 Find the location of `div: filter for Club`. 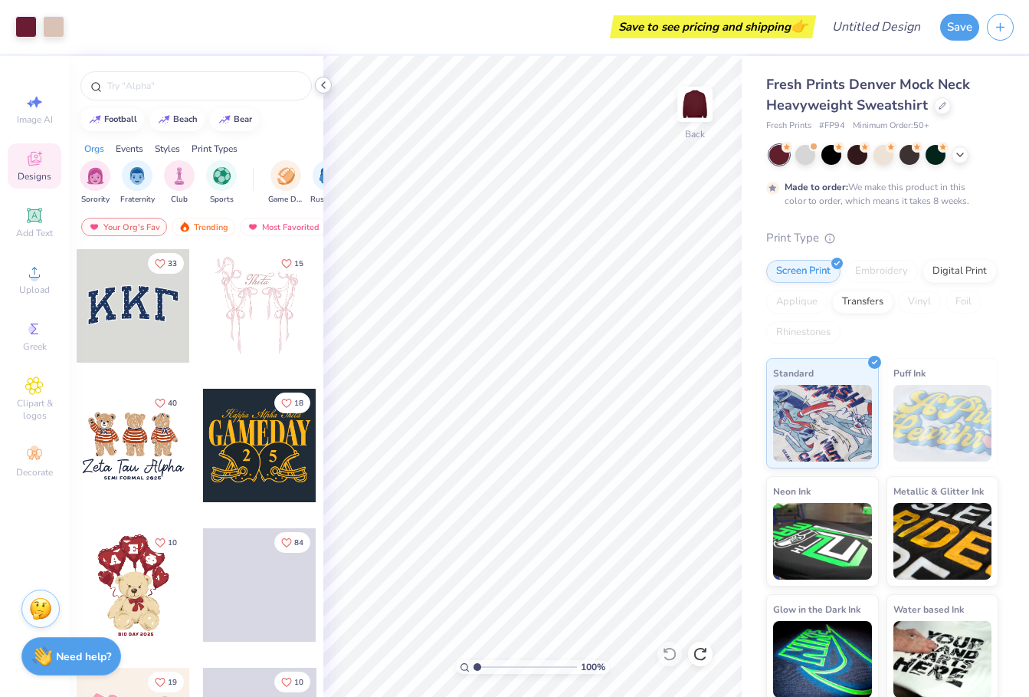

div: filter for Club is located at coordinates (179, 182).